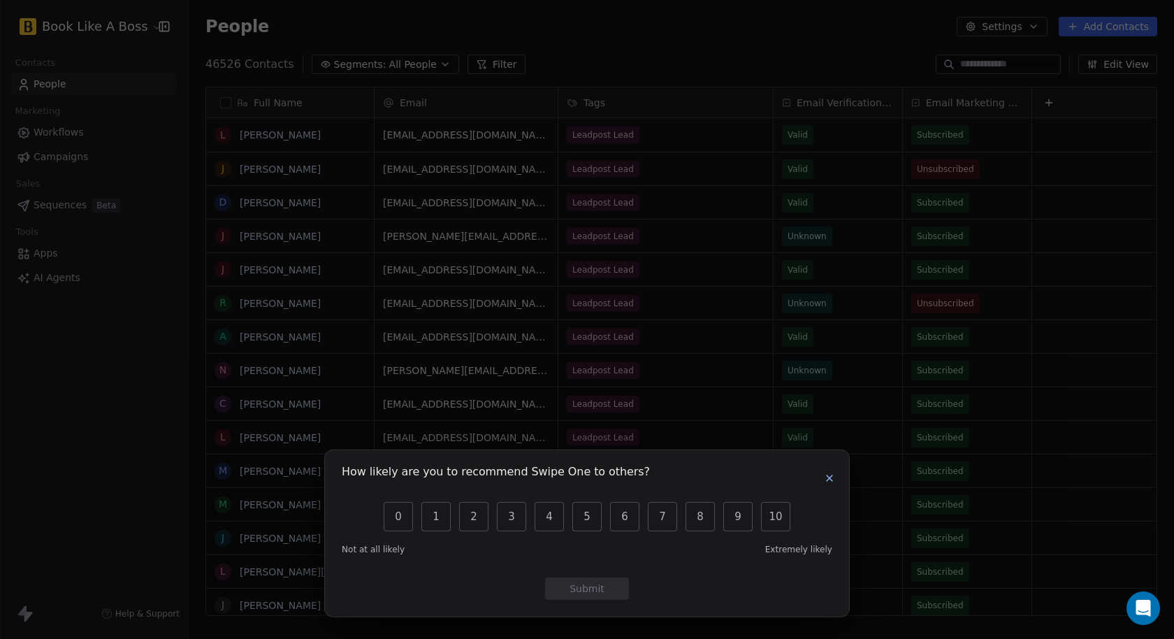 Image resolution: width=1174 pixels, height=639 pixels. I want to click on button: 0, so click(398, 516).